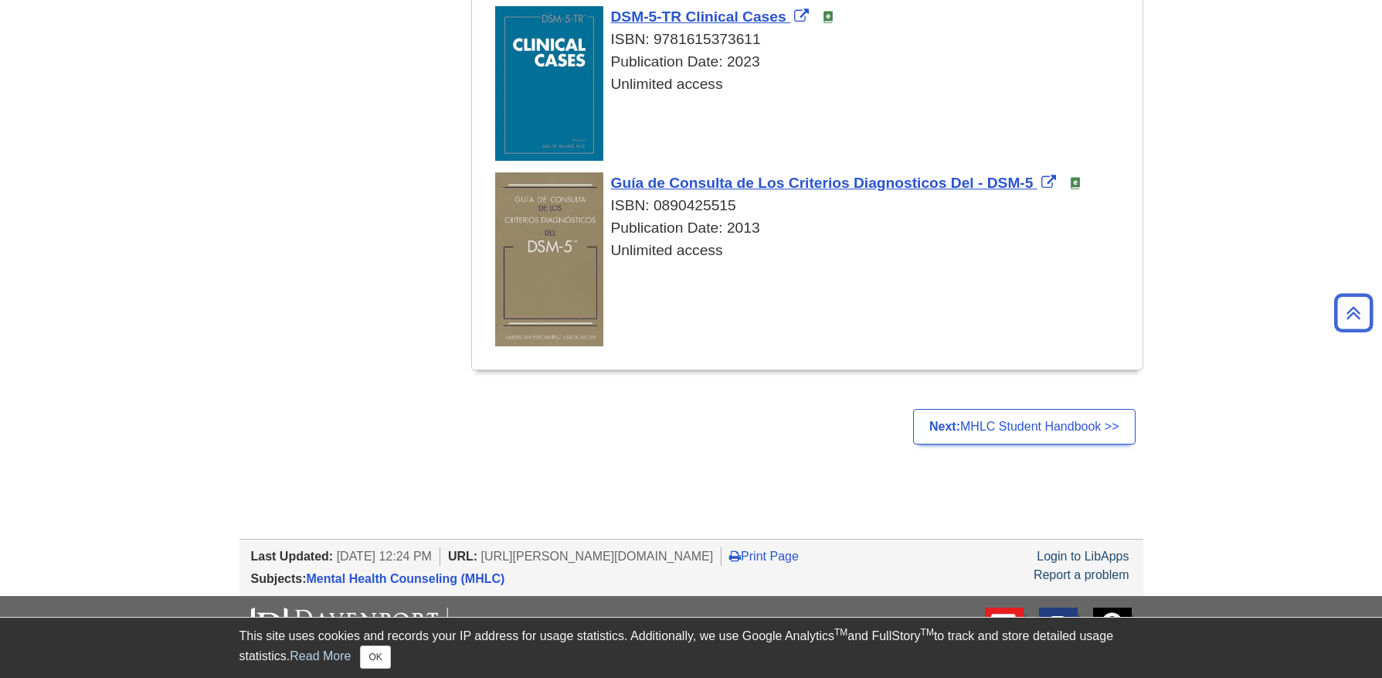 This screenshot has width=1382, height=678. I want to click on img: DU Libraries, so click(398, 627).